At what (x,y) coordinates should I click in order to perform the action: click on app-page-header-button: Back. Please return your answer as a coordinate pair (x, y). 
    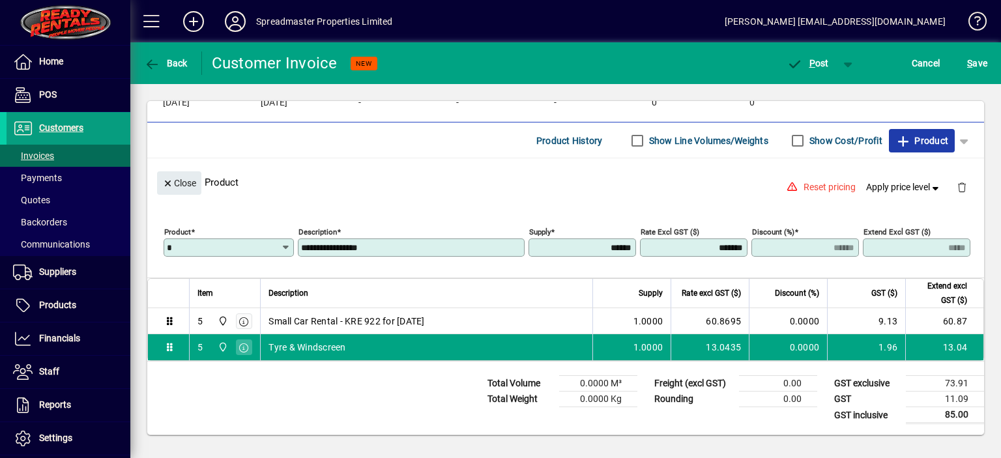
    Looking at the image, I should click on (166, 63).